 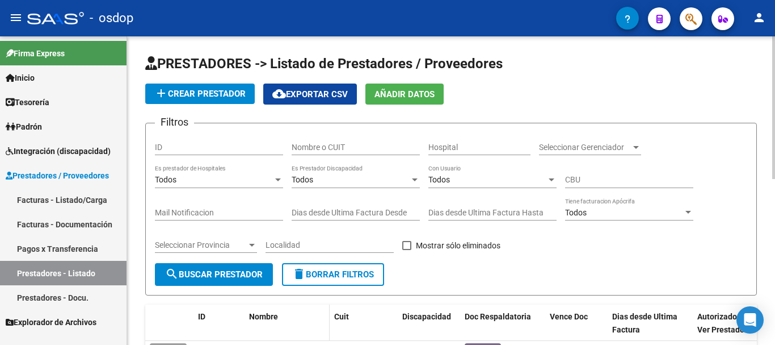 What do you see at coordinates (202, 316) in the screenshot?
I see `span: ID` at bounding box center [202, 316].